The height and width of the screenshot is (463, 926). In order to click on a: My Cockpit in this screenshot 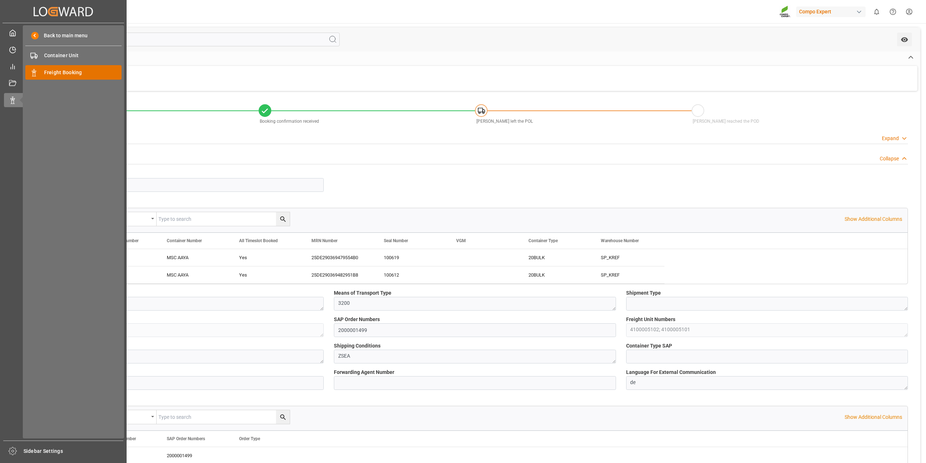, I will do `click(63, 33)`.